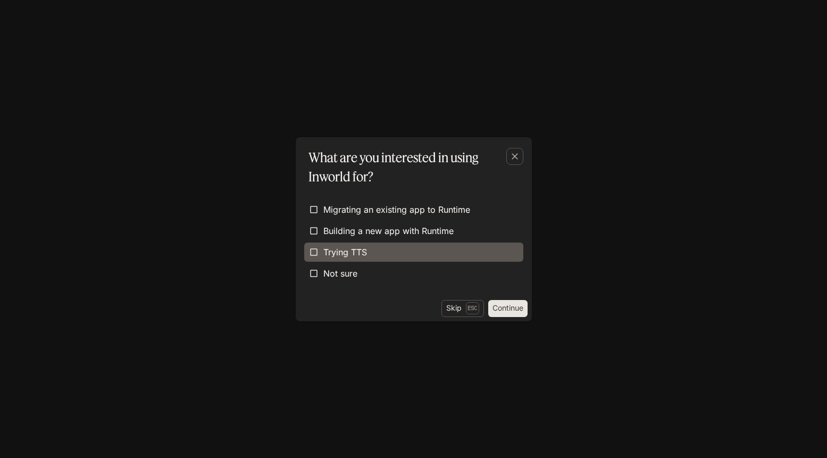 The width and height of the screenshot is (827, 458). Describe the element at coordinates (345, 252) in the screenshot. I see `span: Trying TTS` at that location.